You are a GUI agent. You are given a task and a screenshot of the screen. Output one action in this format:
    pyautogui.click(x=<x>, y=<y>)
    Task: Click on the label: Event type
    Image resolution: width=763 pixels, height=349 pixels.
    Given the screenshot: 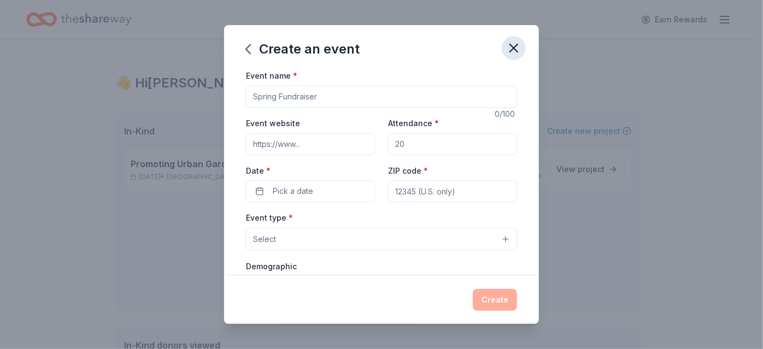 What is the action you would take?
    pyautogui.click(x=270, y=218)
    